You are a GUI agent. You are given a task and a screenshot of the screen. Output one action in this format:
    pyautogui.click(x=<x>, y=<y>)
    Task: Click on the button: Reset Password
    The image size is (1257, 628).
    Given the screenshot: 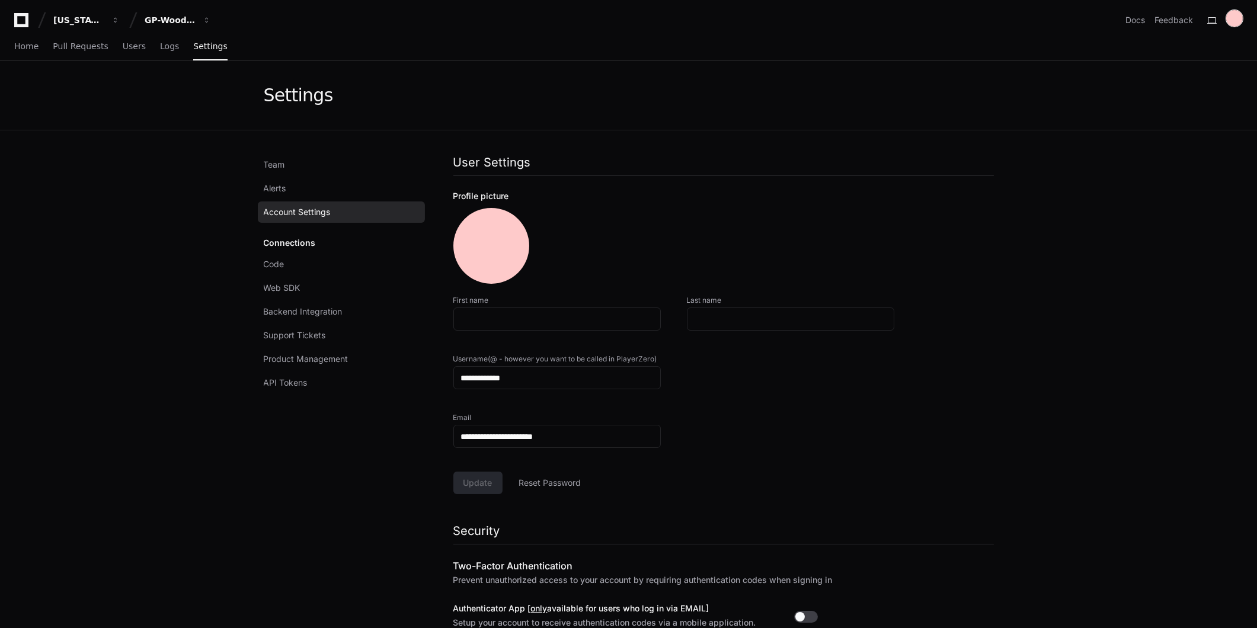 What is the action you would take?
    pyautogui.click(x=550, y=483)
    